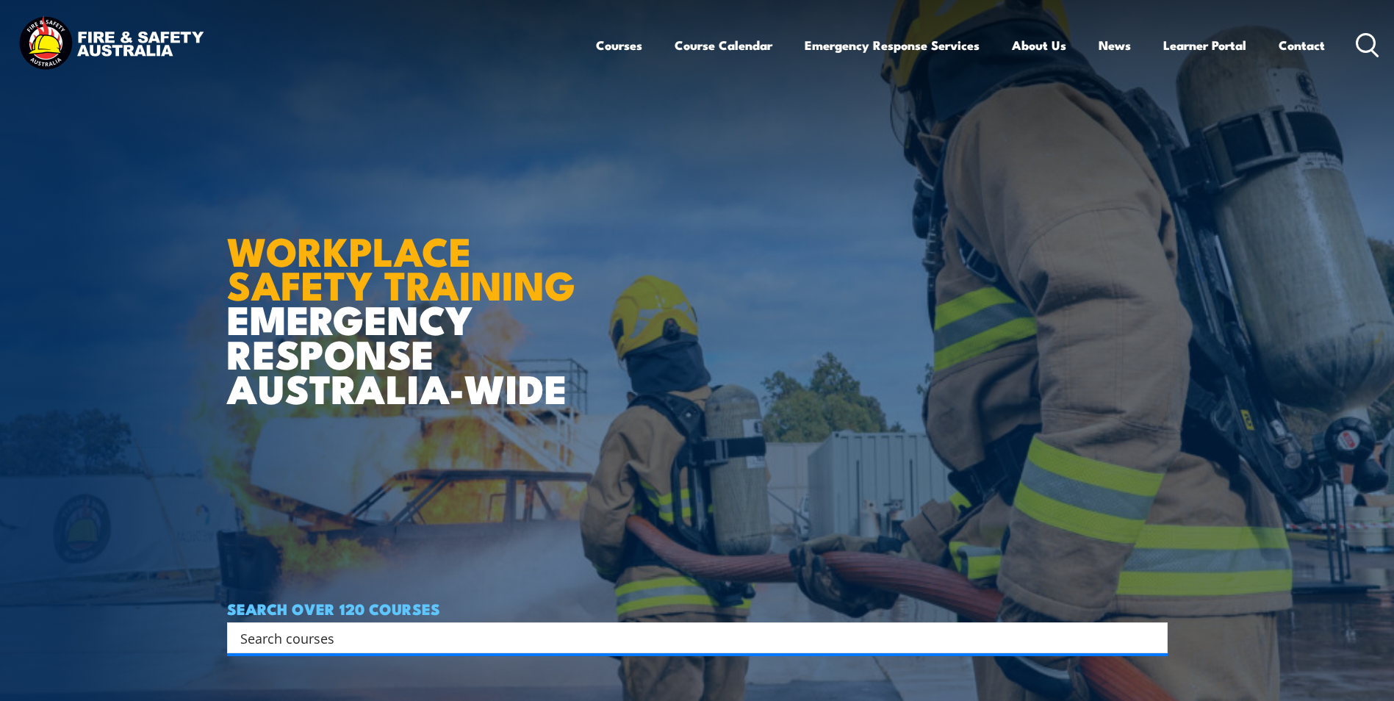 Image resolution: width=1394 pixels, height=701 pixels. Describe the element at coordinates (691, 638) in the screenshot. I see `form: Search form` at that location.